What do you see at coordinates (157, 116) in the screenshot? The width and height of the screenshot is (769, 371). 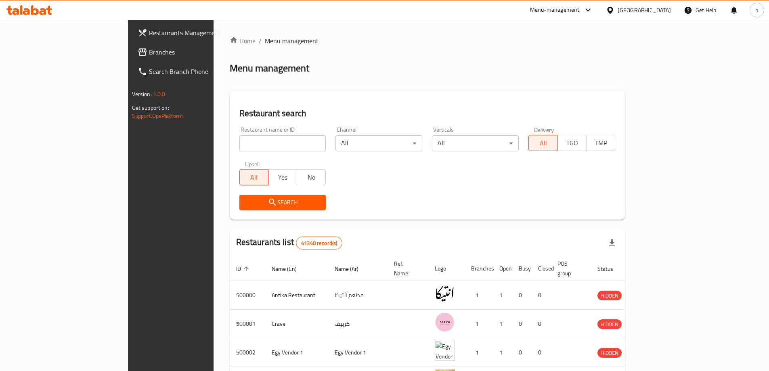 I see `a: Support.OpsPlatform` at bounding box center [157, 116].